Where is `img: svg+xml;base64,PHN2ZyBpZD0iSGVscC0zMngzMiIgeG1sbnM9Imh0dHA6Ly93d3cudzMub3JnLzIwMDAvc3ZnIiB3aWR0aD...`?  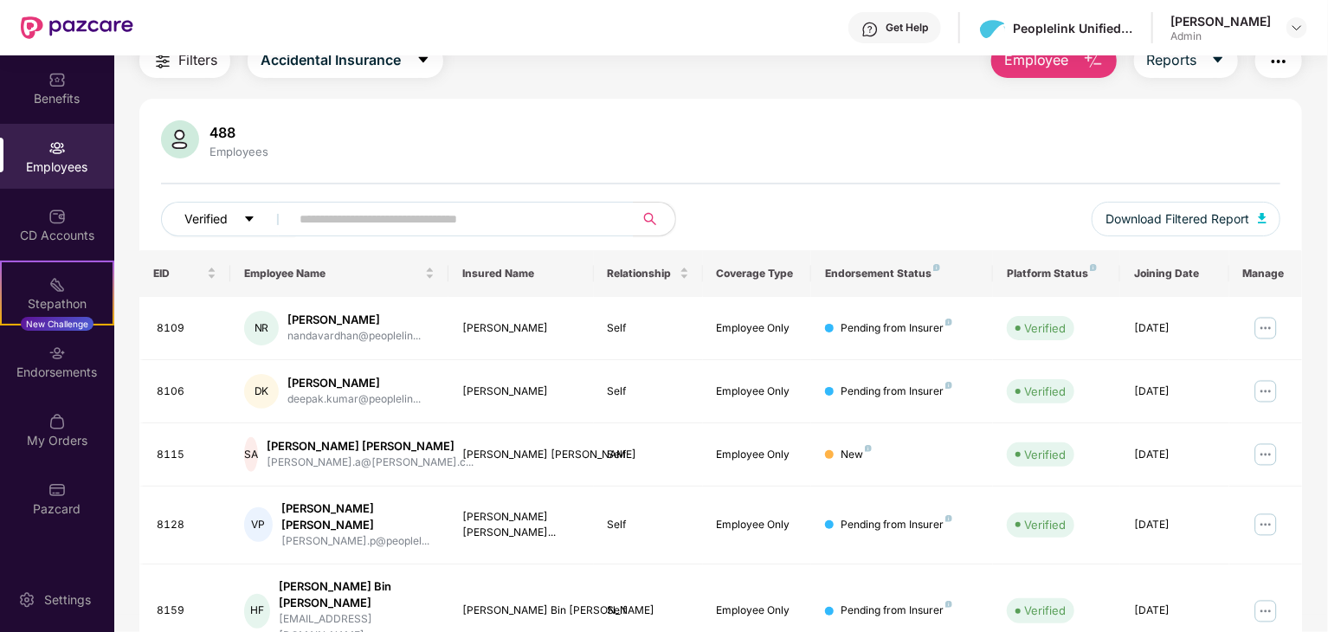
img: svg+xml;base64,PHN2ZyBpZD0iSGVscC0zMngzMiIgeG1sbnM9Imh0dHA6Ly93d3cudzMub3JnLzIwMDAvc3ZnIiB3aWR0aD... is located at coordinates (870, 29).